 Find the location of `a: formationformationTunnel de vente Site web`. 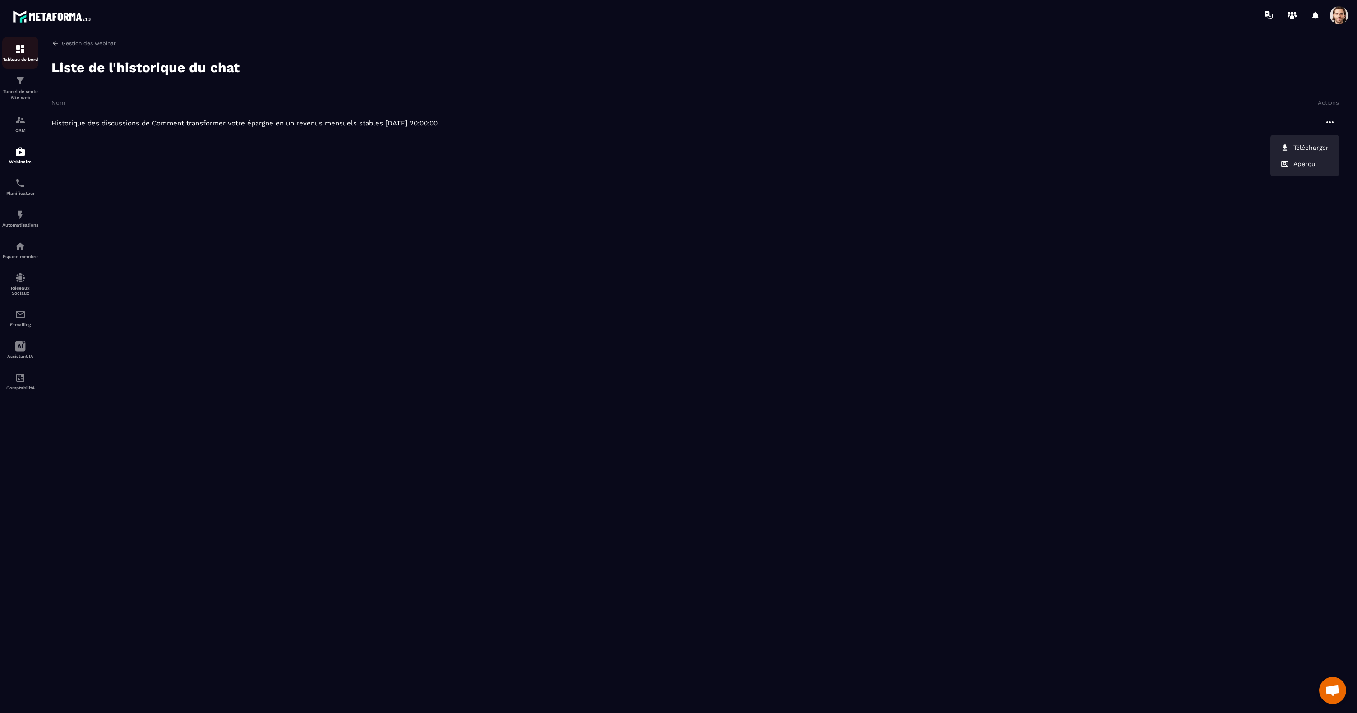

a: formationformationTunnel de vente Site web is located at coordinates (20, 88).